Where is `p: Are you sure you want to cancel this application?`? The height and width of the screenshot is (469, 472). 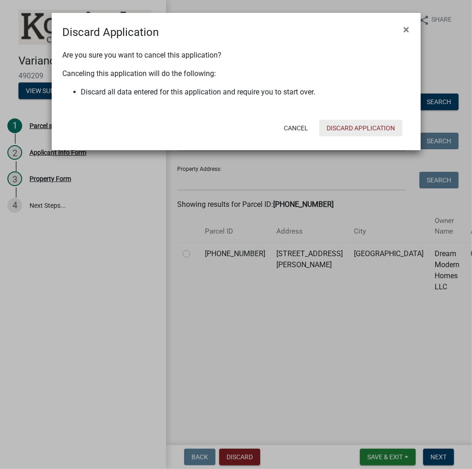
p: Are you sure you want to cancel this application? is located at coordinates (236, 55).